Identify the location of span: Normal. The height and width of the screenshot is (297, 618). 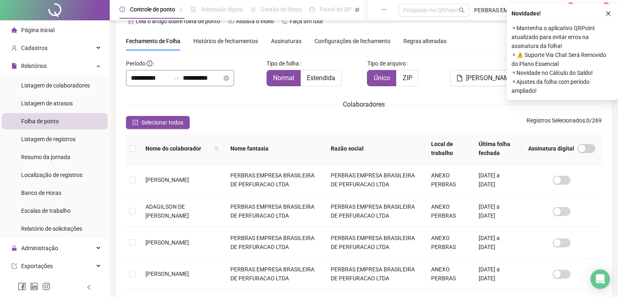
(284, 78).